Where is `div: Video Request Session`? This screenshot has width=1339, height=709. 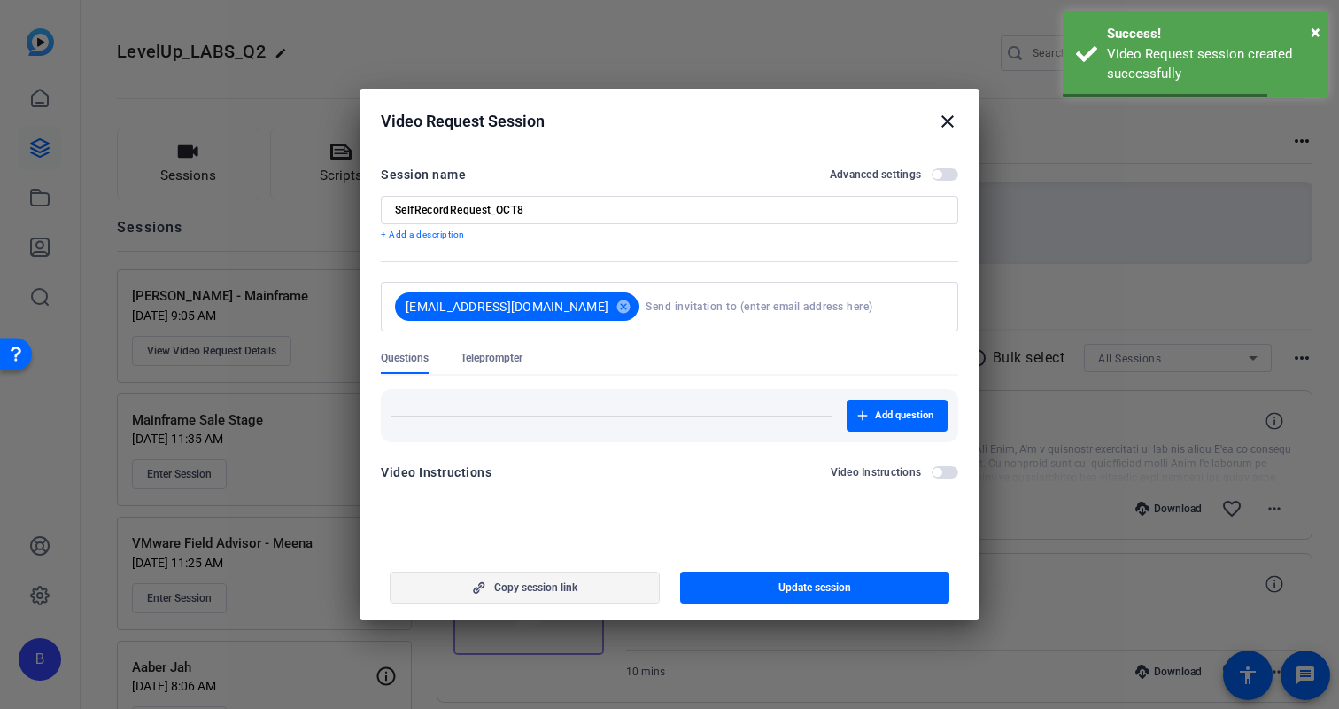
div: Video Request Session is located at coordinates (670, 121).